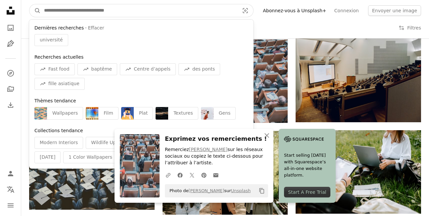  I want to click on a: Connexion, so click(346, 11).